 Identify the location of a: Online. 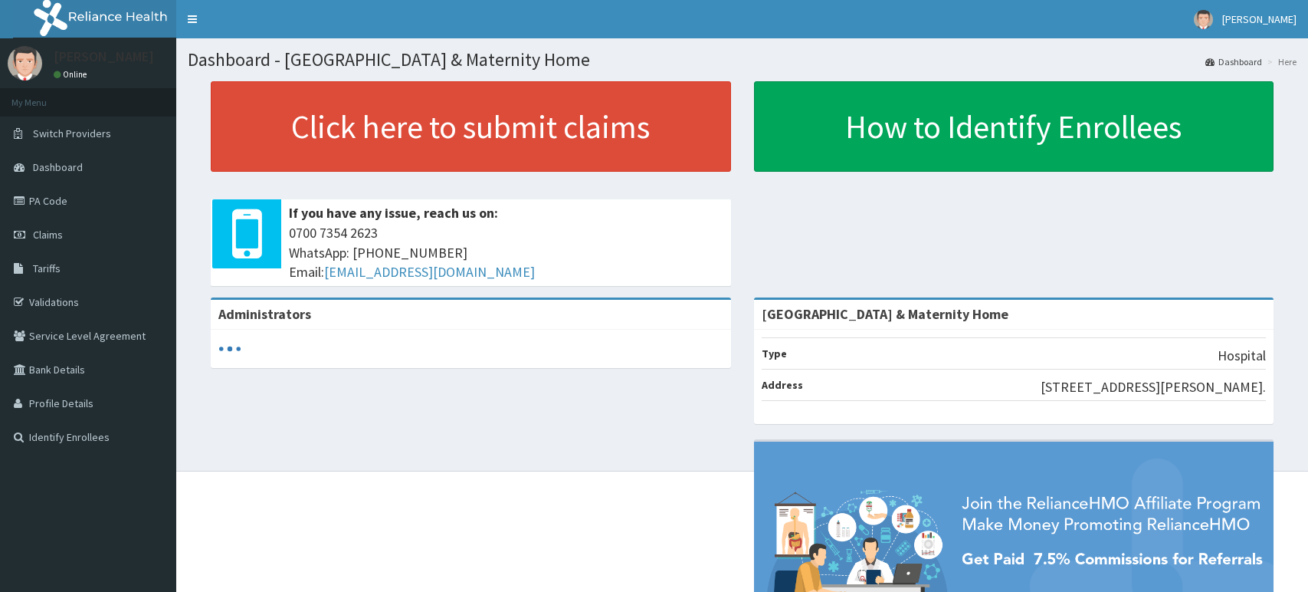
(72, 74).